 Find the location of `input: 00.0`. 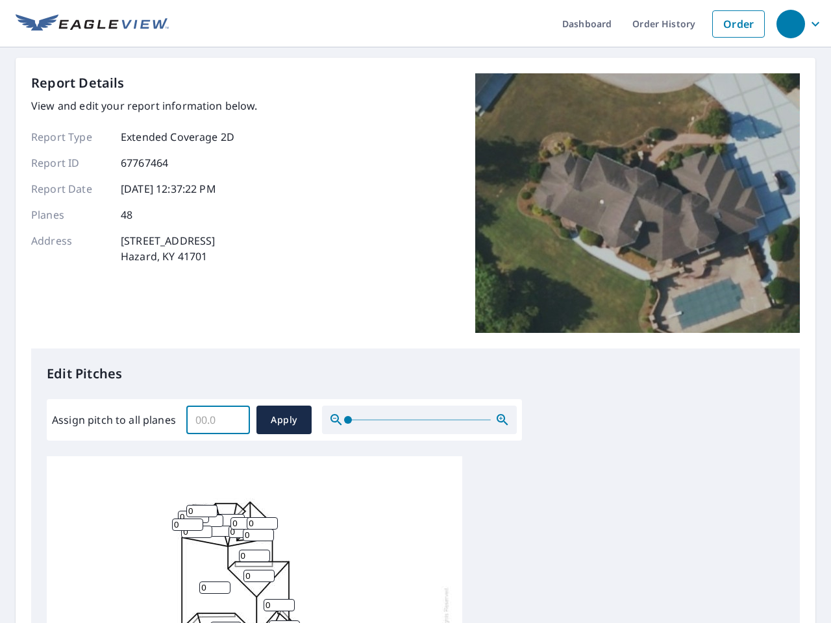

input: 00.0 is located at coordinates (218, 420).